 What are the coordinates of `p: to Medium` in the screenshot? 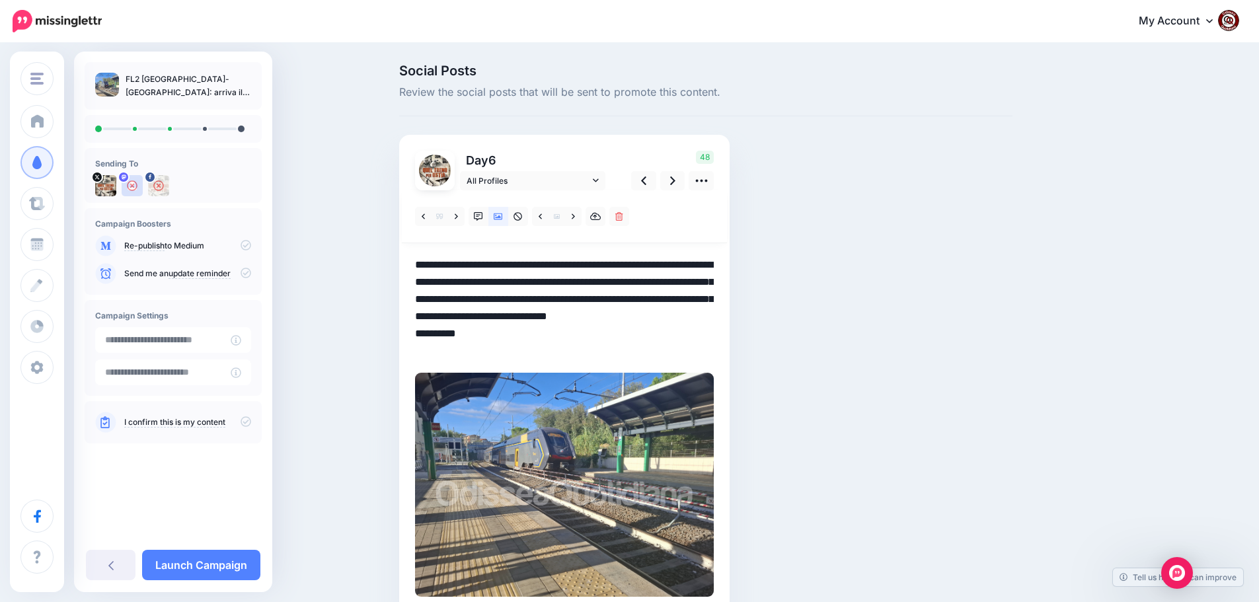 It's located at (188, 246).